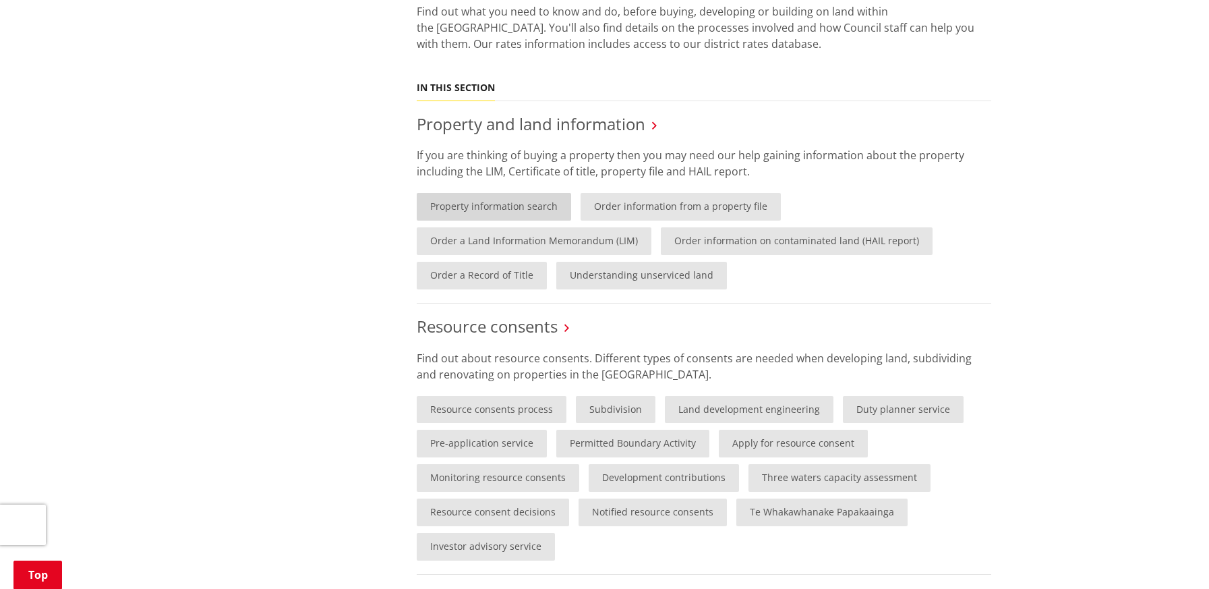 The height and width of the screenshot is (589, 1209). I want to click on a: Investor advisory service, so click(486, 546).